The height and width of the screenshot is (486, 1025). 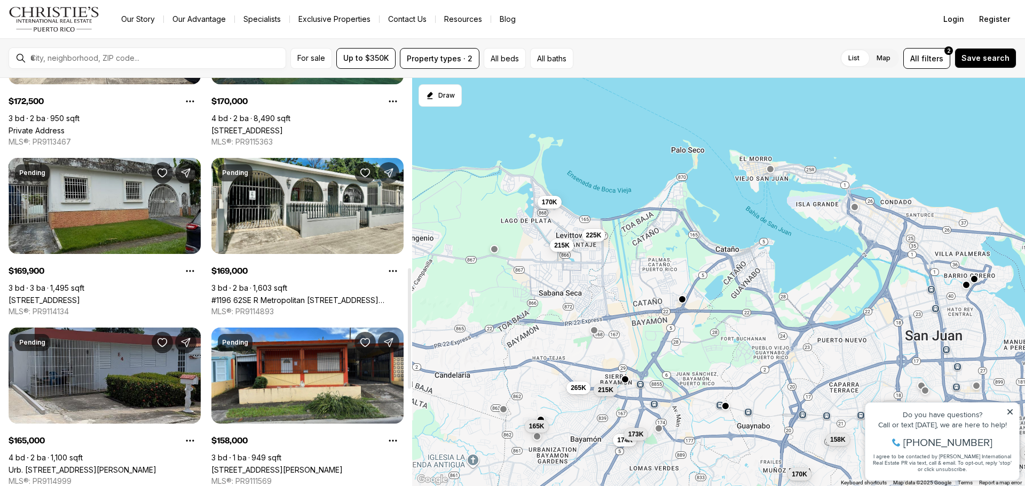 I want to click on button: For sale, so click(x=311, y=58).